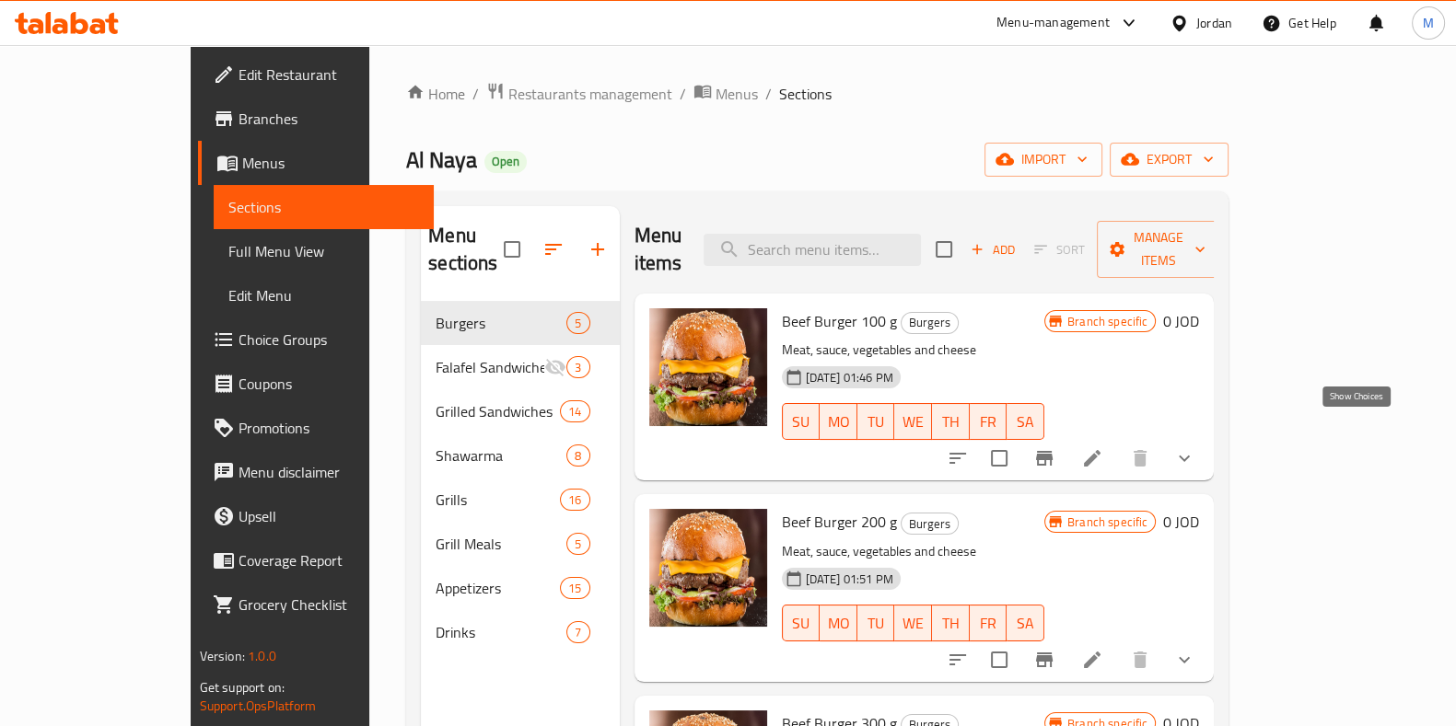  Describe the element at coordinates (838, 623) in the screenshot. I see `button: MO` at that location.